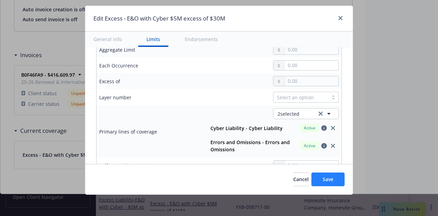 The width and height of the screenshot is (438, 216). Describe the element at coordinates (107, 39) in the screenshot. I see `button: General info` at that location.